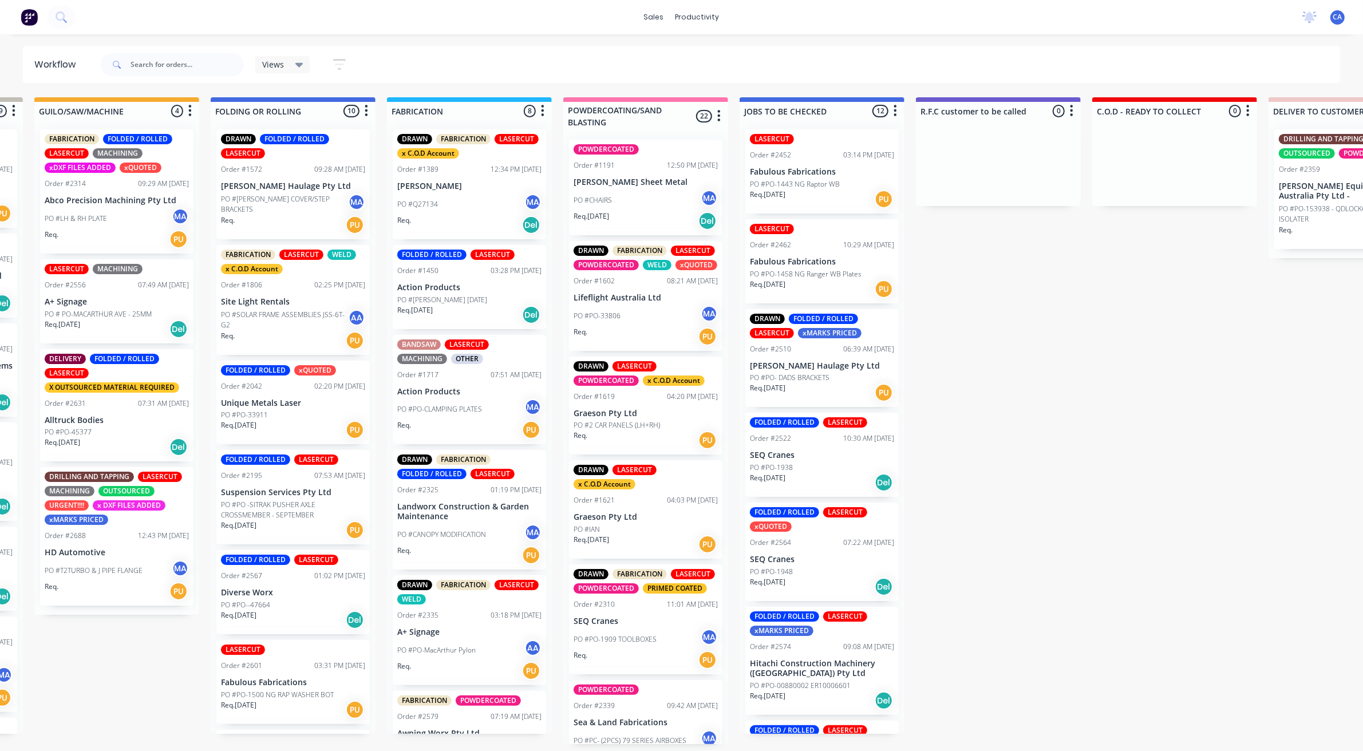 This screenshot has height=751, width=1363. I want to click on p: SEQ Cranes, so click(822, 559).